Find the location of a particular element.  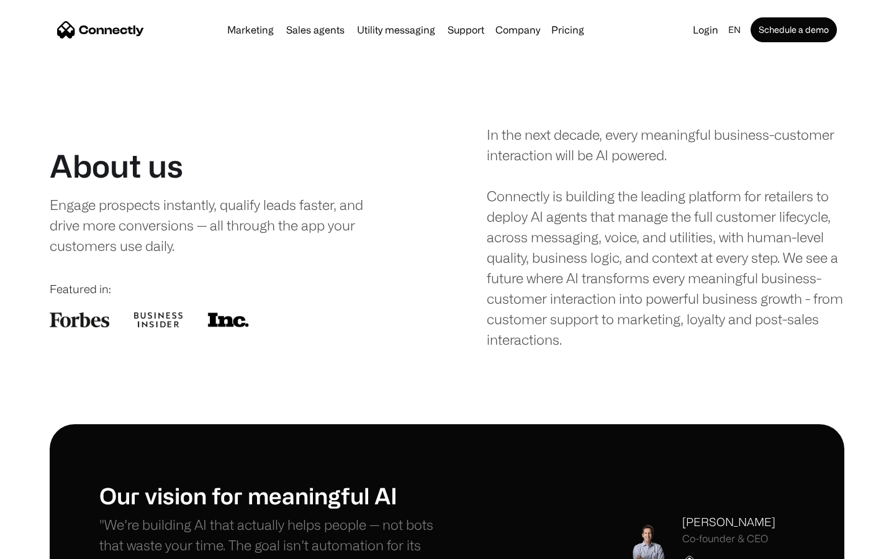

a: Sales agents is located at coordinates (315, 30).